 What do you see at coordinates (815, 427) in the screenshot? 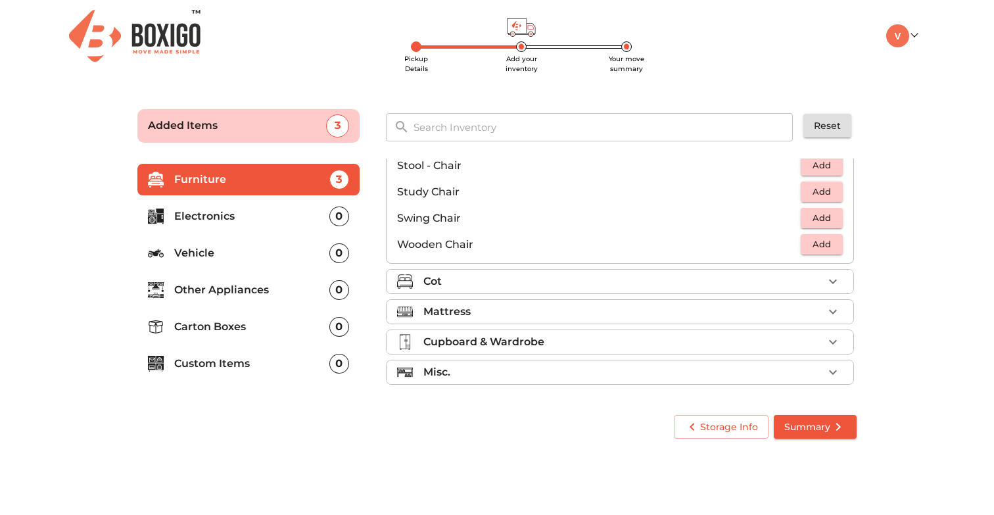
I see `span: Summary` at bounding box center [815, 427].